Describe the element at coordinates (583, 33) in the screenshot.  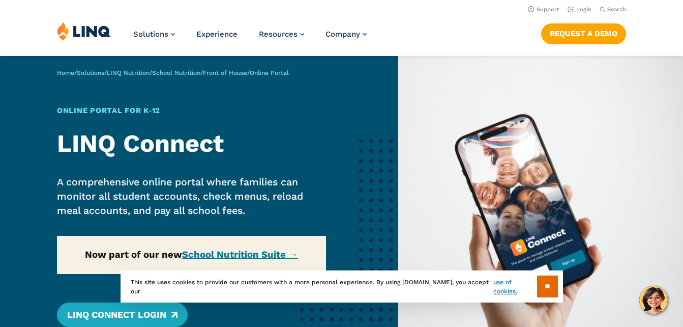
I see `nav: Button Navigation` at that location.